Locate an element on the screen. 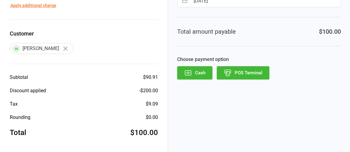 This screenshot has width=350, height=152. button: Cash is located at coordinates (195, 73).